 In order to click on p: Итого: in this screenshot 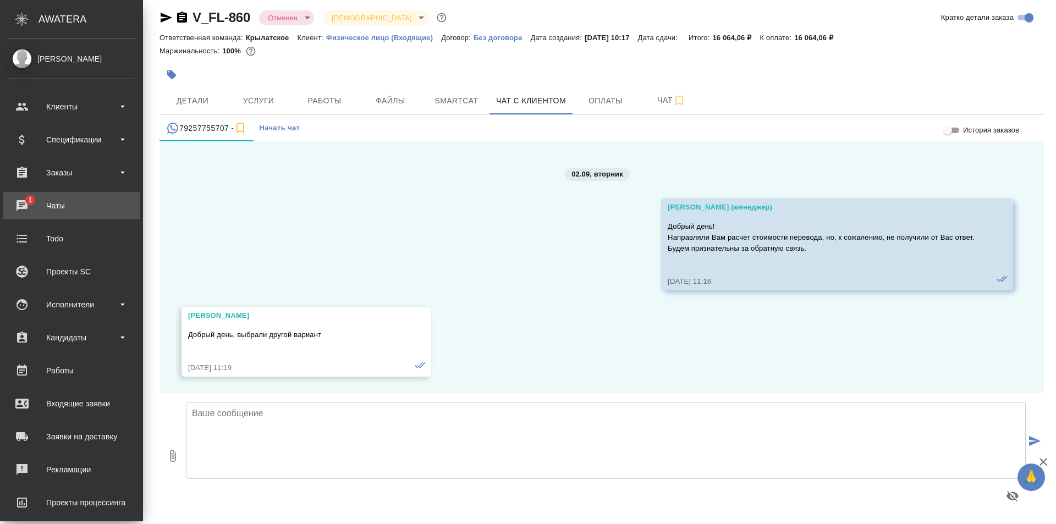, I will do `click(700, 37)`.